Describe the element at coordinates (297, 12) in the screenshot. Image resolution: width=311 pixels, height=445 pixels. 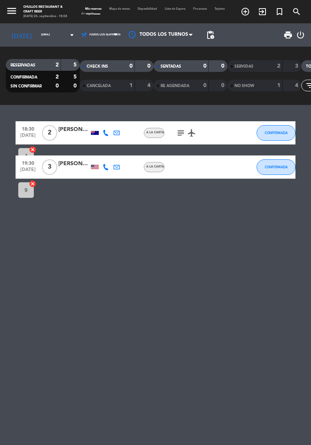
I see `i: search` at that location.